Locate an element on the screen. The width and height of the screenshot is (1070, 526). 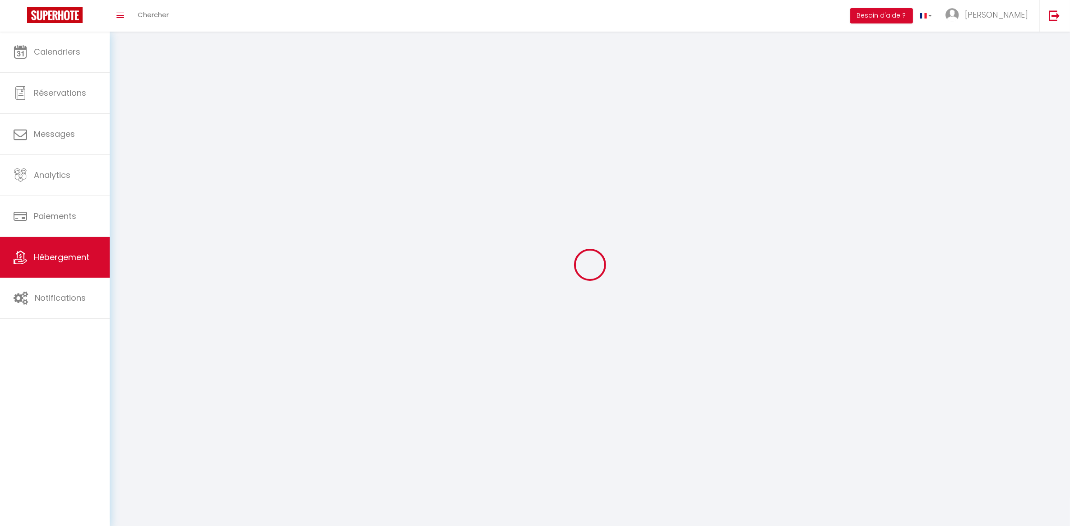
span: Notifications is located at coordinates (60, 297).